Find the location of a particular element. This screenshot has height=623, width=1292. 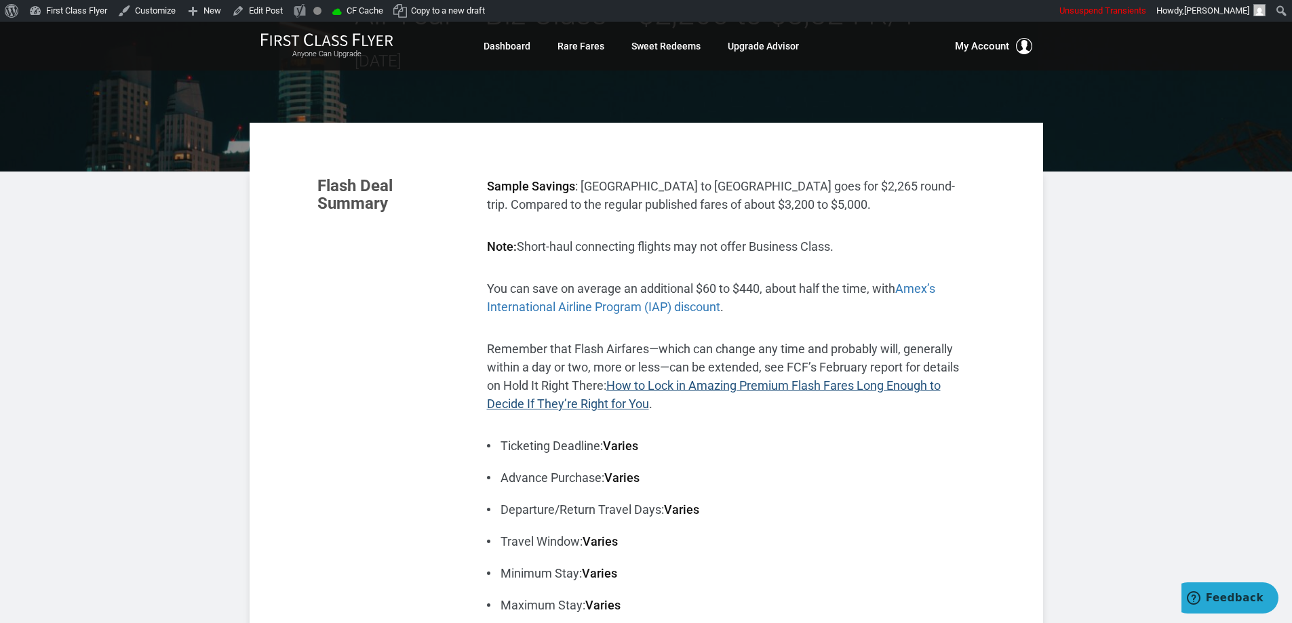

span: My Account is located at coordinates (982, 46).